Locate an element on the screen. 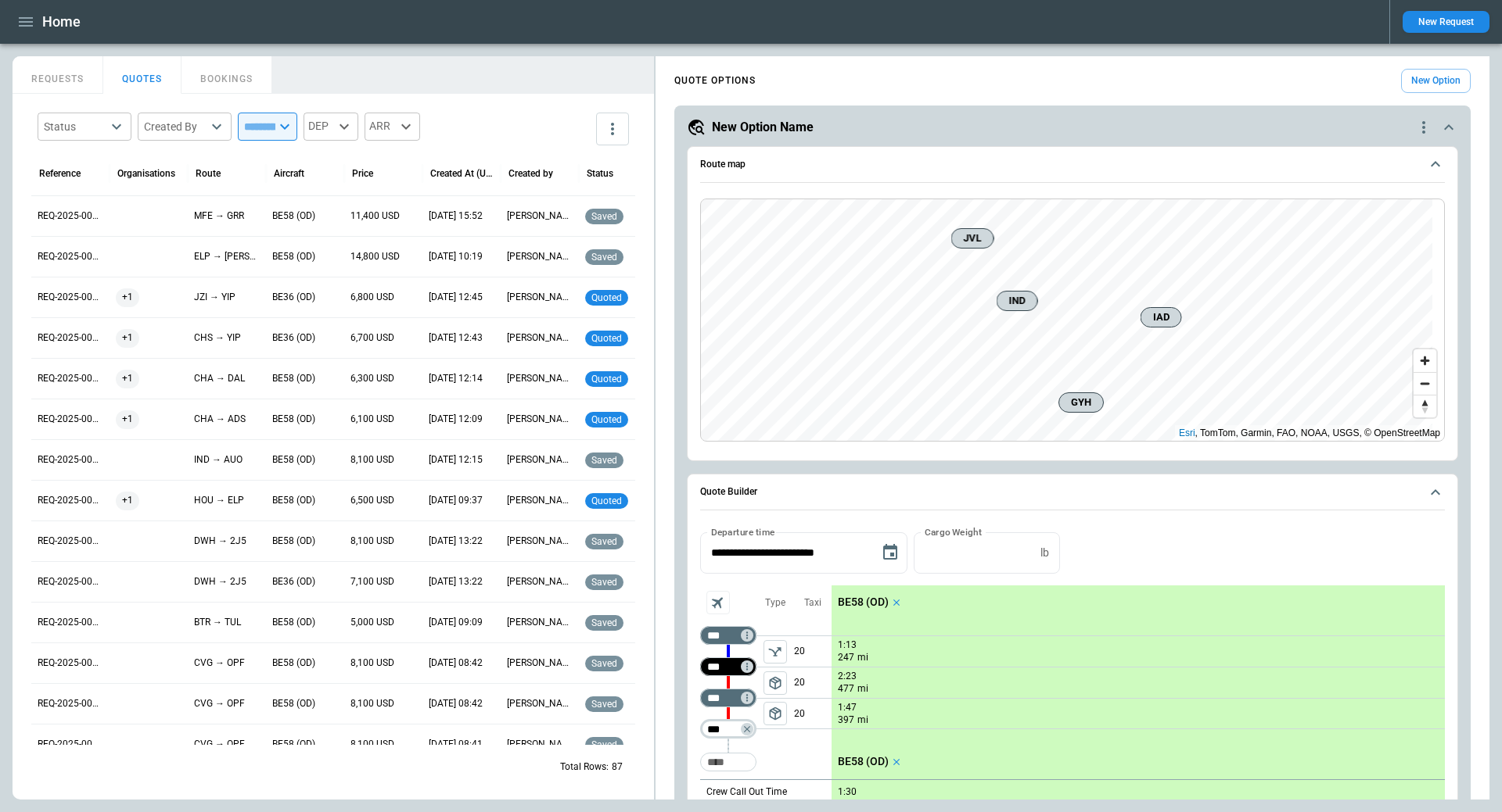  button: REQUESTS is located at coordinates (58, 75).